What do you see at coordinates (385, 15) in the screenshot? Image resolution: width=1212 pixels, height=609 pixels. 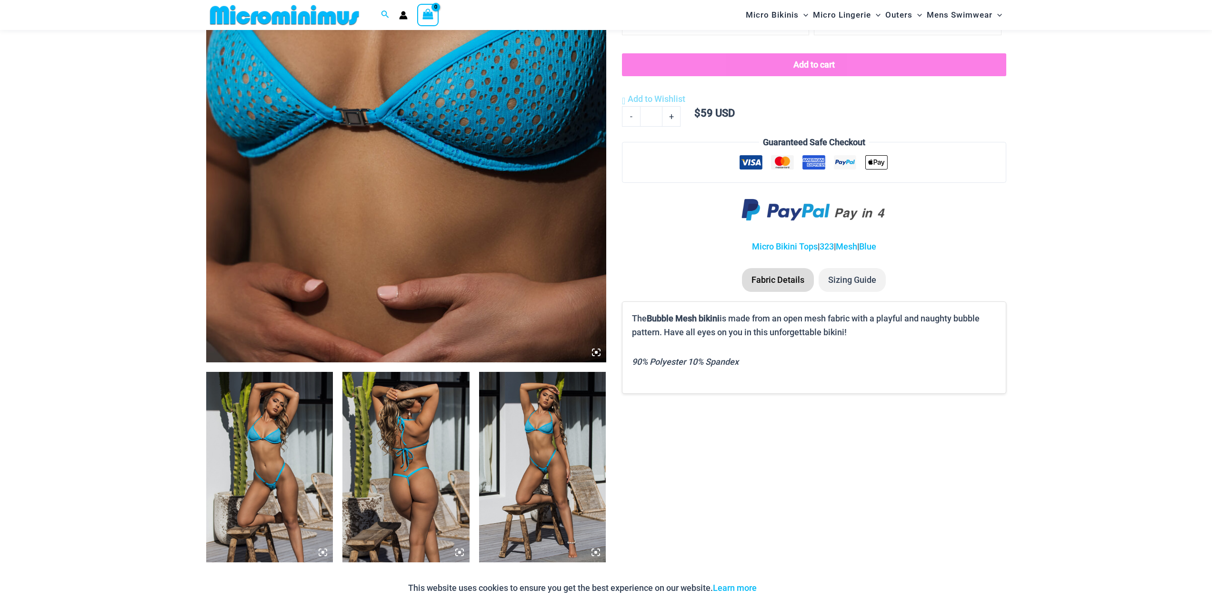 I see `a: Search icon link` at bounding box center [385, 15].